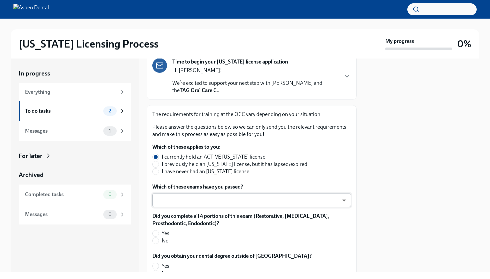  Describe the element at coordinates (75, 74) in the screenshot. I see `a: In progress` at that location.